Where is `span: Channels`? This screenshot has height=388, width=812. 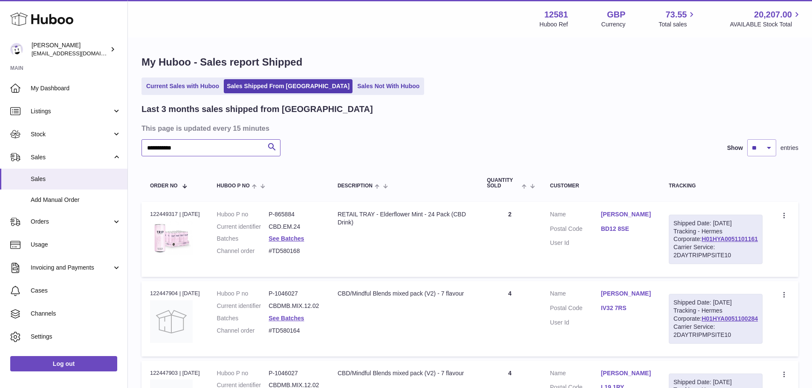 span: Channels is located at coordinates (76, 314).